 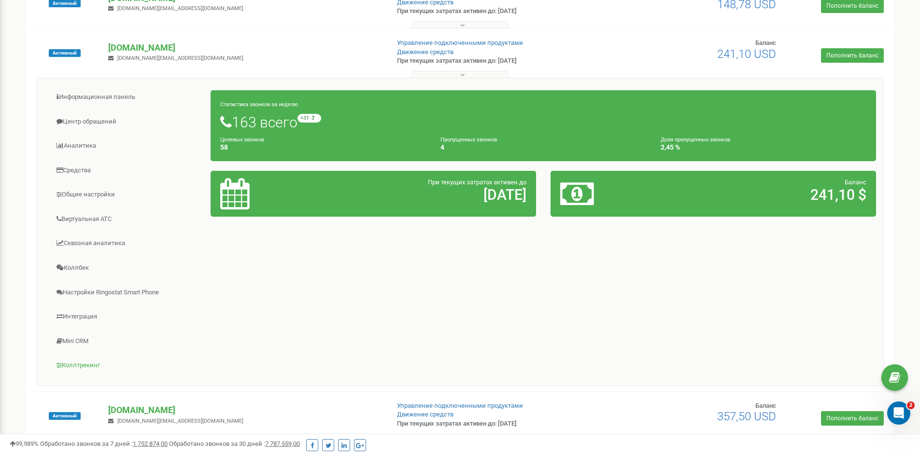 What do you see at coordinates (543, 147) in the screenshot?
I see `h4: 4` at bounding box center [543, 147].